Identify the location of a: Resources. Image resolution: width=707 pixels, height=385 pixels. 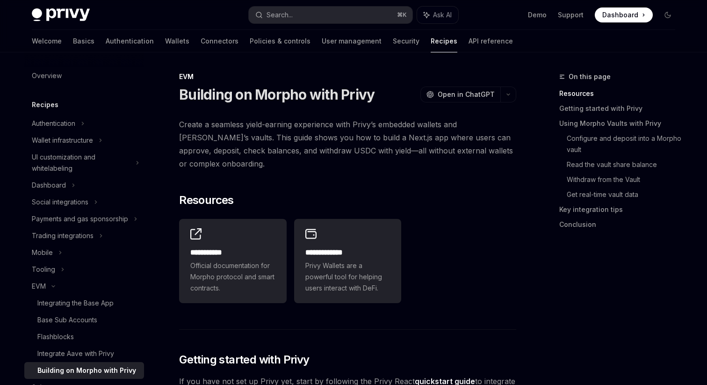
(621, 94).